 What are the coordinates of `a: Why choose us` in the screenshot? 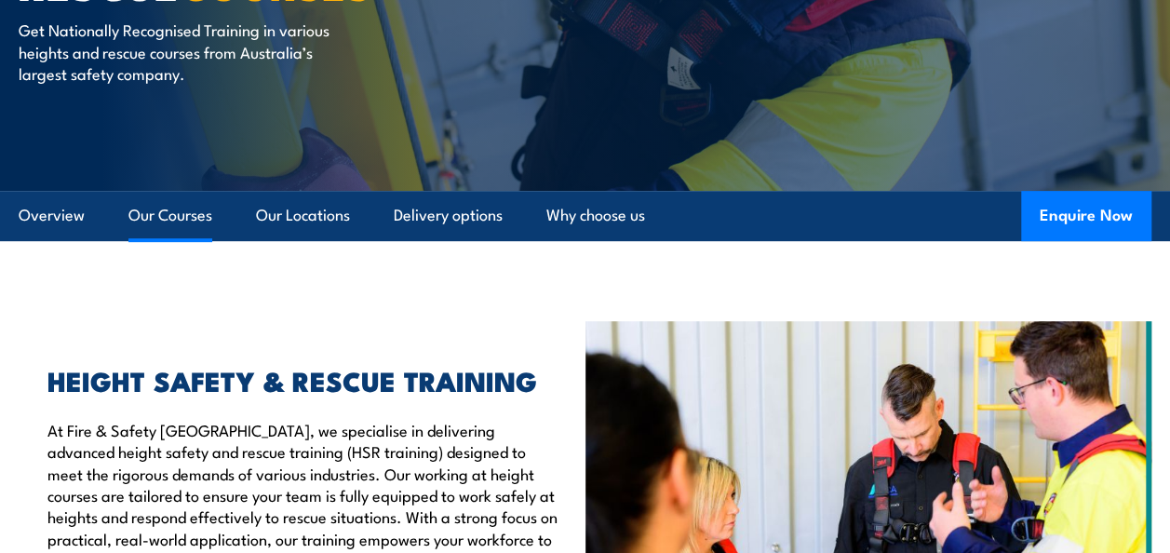 It's located at (596, 215).